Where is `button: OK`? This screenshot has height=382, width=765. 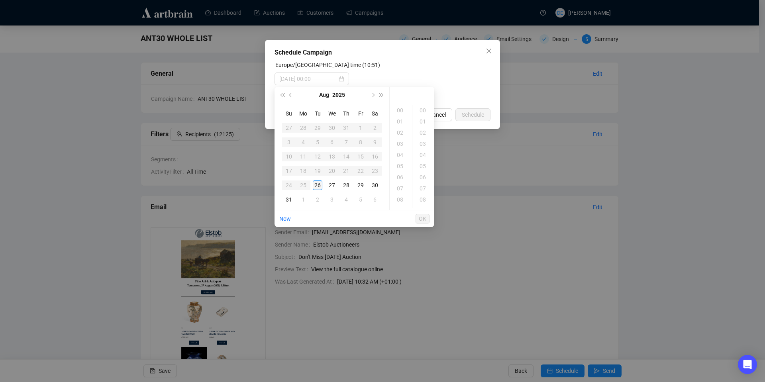
button: OK is located at coordinates (422, 219).